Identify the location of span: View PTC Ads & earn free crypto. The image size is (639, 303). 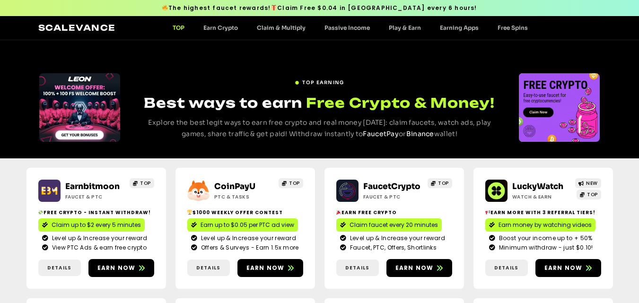
(98, 248).